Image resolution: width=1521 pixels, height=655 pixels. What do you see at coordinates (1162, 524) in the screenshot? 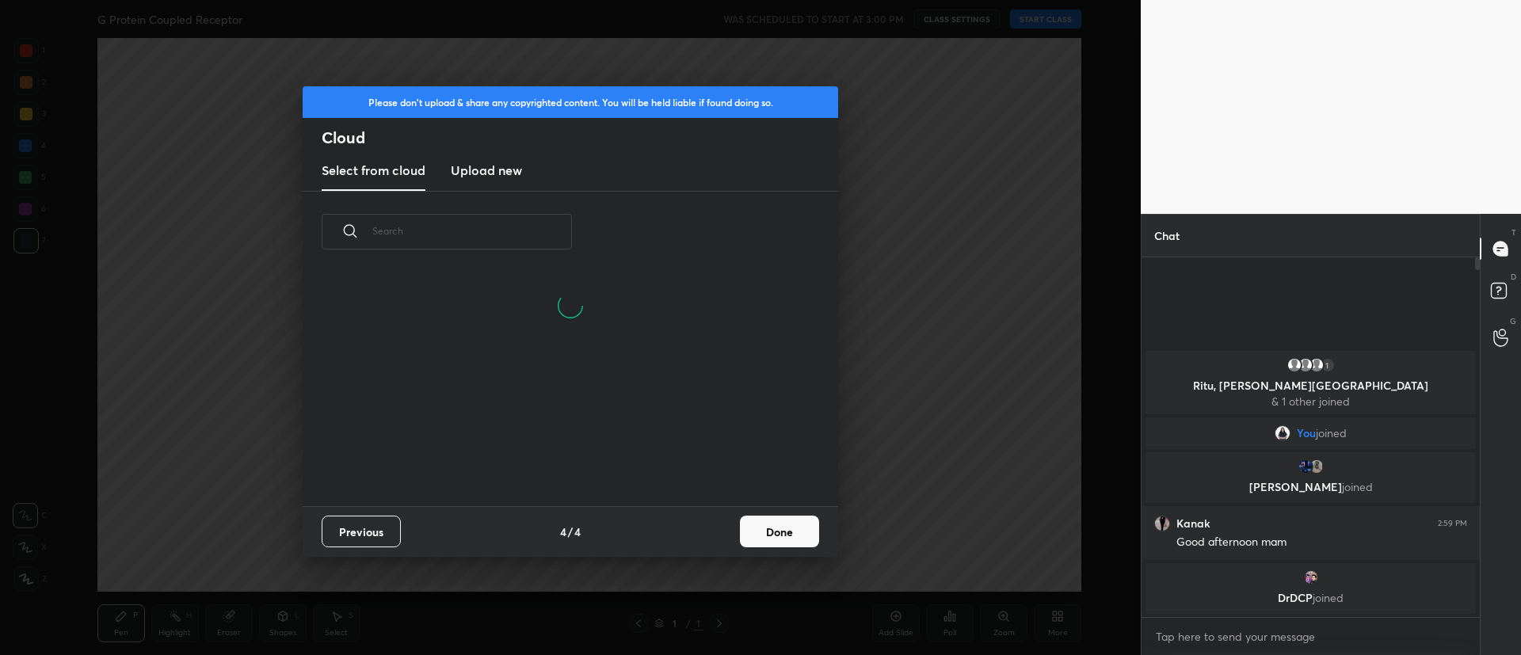
I see `img: 106d462cb373443787780159a82714a2.jpg` at bounding box center [1162, 524].